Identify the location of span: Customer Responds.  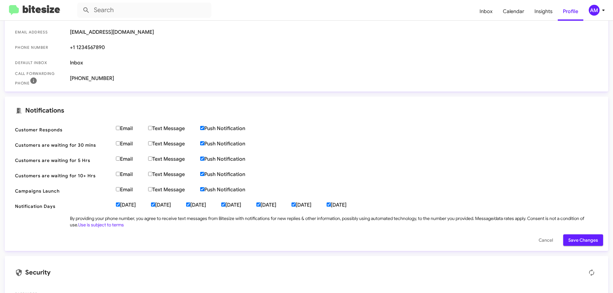
(63, 130).